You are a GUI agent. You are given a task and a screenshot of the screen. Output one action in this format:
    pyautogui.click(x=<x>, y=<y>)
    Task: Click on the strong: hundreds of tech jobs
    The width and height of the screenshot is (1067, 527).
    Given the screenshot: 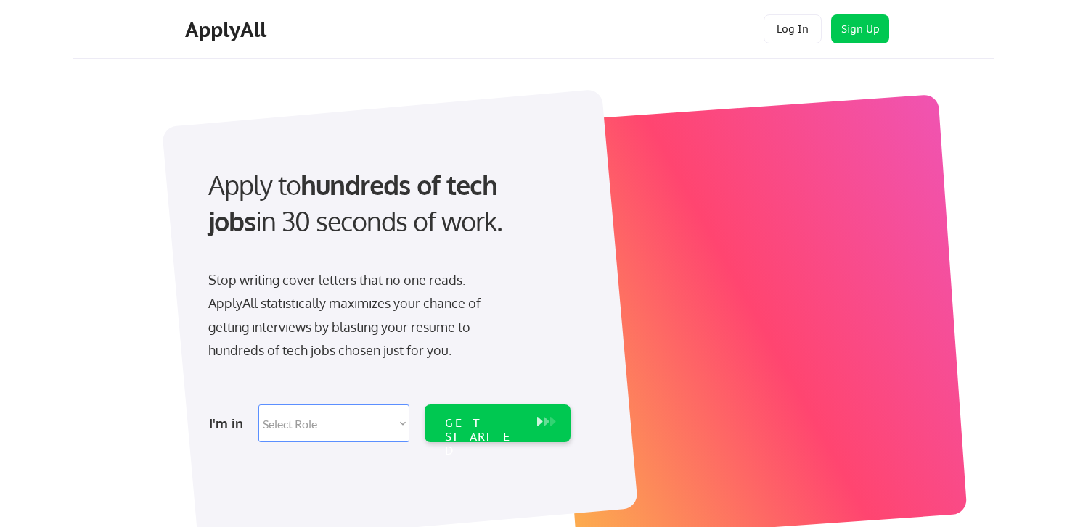 What is the action you would take?
    pyautogui.click(x=356, y=202)
    